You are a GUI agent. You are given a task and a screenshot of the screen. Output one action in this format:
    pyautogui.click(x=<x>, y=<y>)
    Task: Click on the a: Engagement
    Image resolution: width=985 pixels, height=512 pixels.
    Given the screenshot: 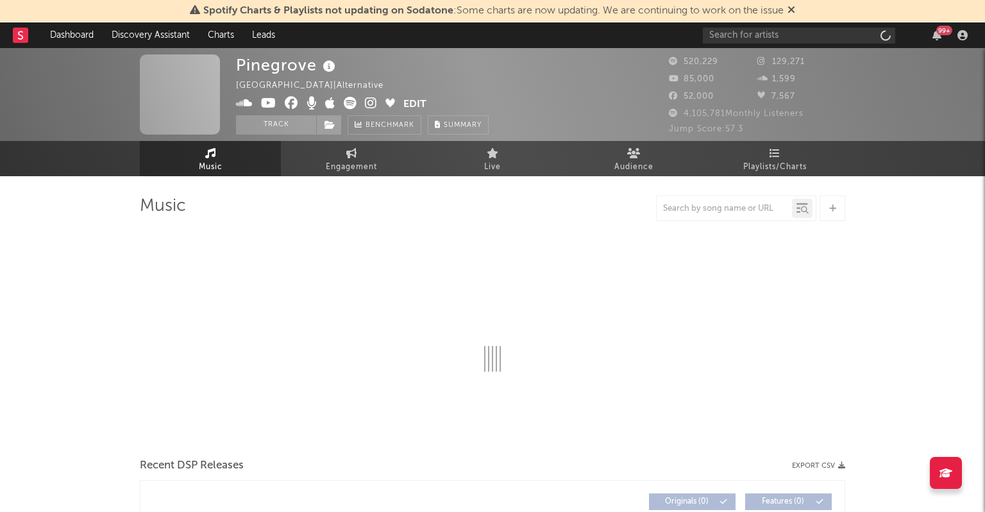 What is the action you would take?
    pyautogui.click(x=351, y=158)
    